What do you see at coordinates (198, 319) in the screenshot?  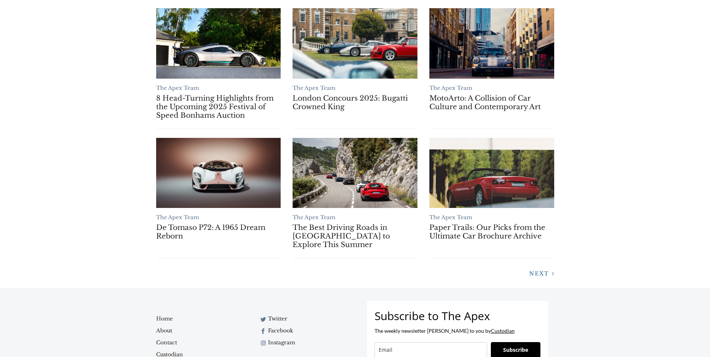 I see `a: Home` at bounding box center [198, 319].